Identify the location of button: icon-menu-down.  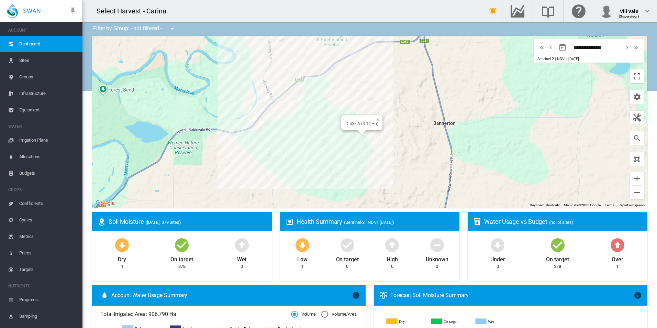
(172, 29).